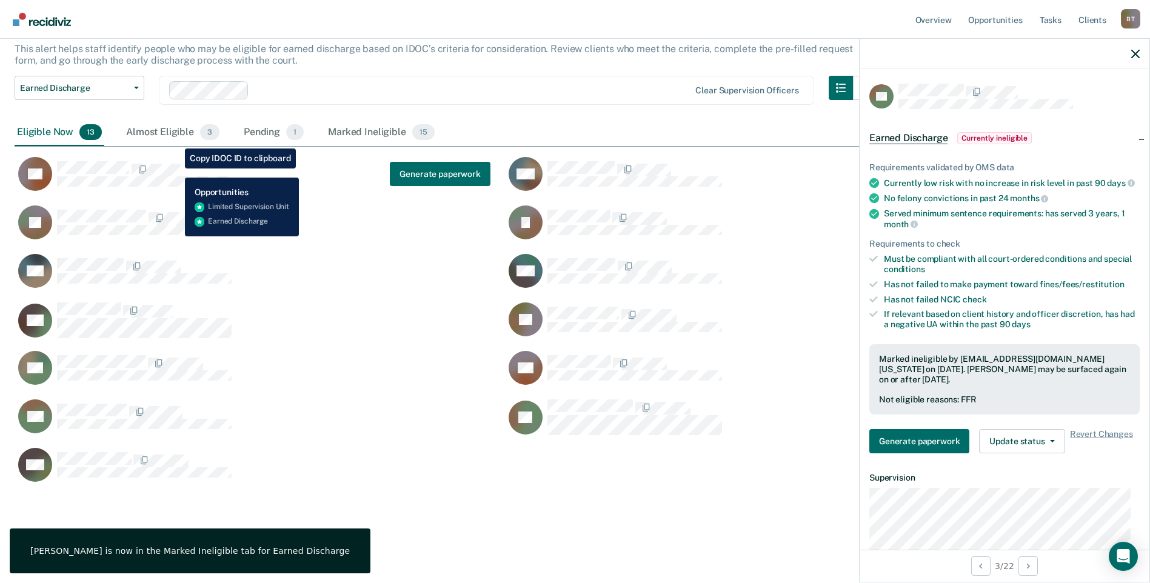 This screenshot has height=583, width=1150. What do you see at coordinates (423, 132) in the screenshot?
I see `span: 15` at bounding box center [423, 132].